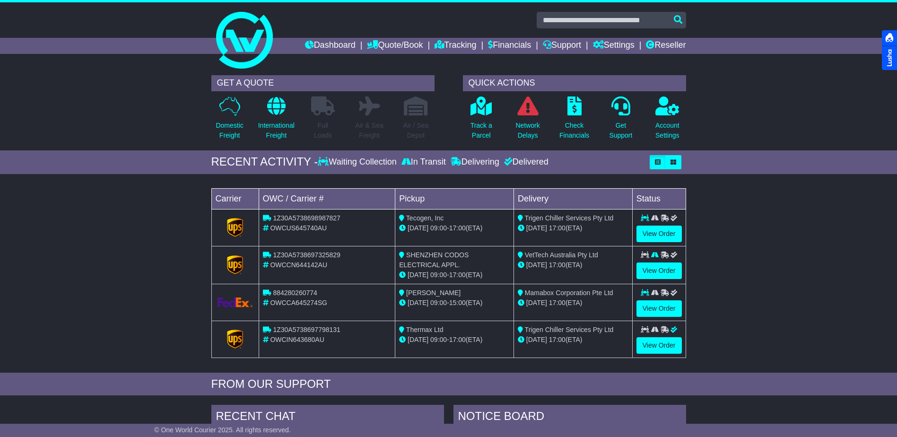 Image resolution: width=897 pixels, height=437 pixels. What do you see at coordinates (570, 418) in the screenshot?
I see `div: NOTICE BOARD` at bounding box center [570, 418].